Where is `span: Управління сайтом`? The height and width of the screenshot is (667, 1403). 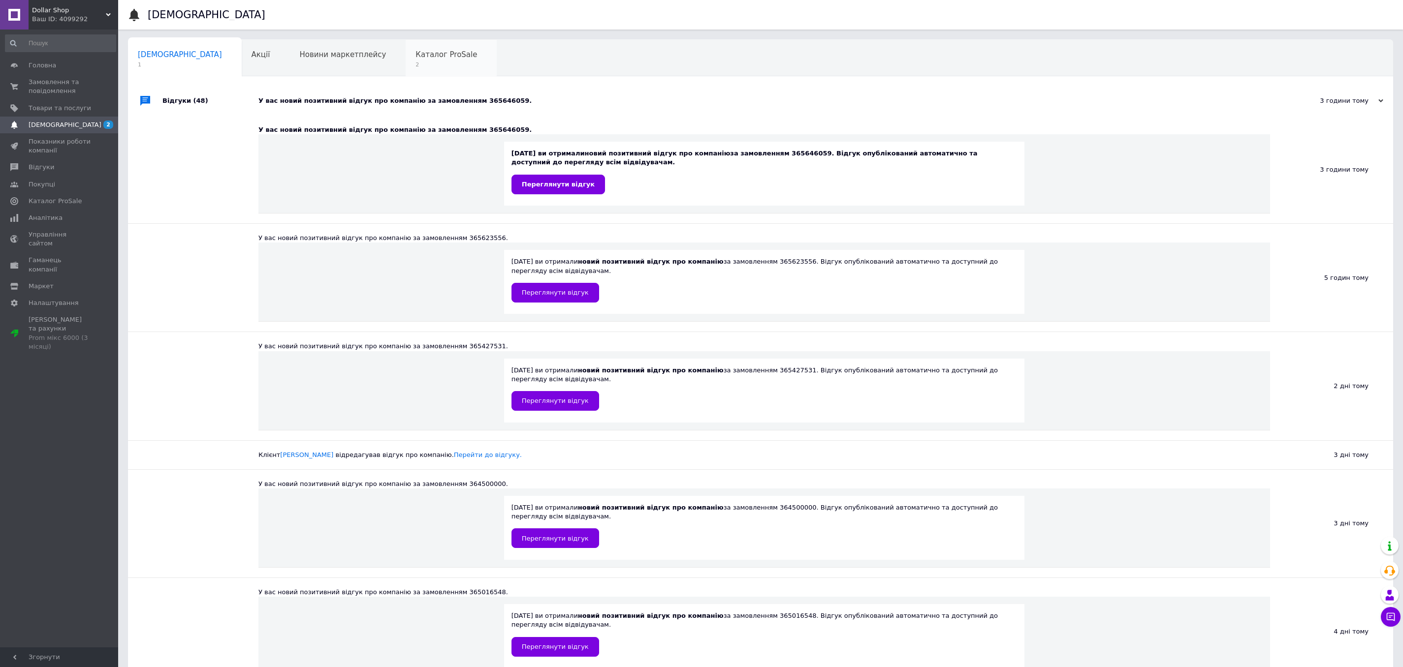
span: Управління сайтом is located at coordinates (60, 239).